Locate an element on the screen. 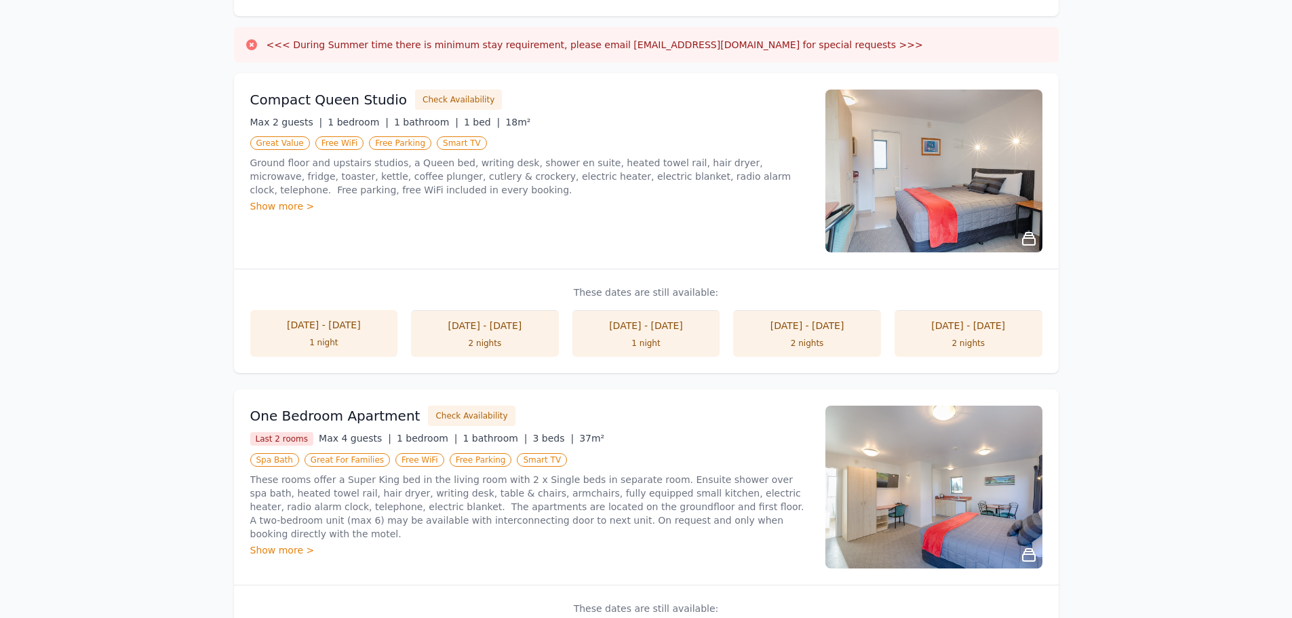 The height and width of the screenshot is (618, 1292). h3: Compact Queen Studio is located at coordinates (329, 100).